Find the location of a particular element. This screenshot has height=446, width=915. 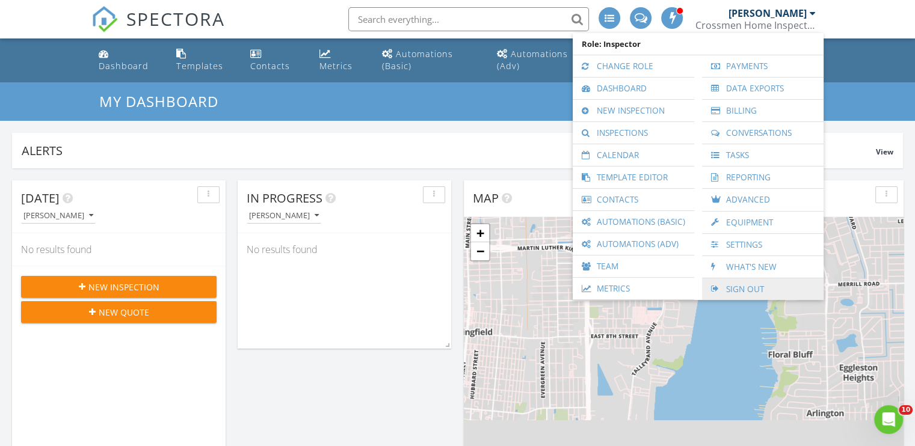

a: Reporting is located at coordinates (763, 177).